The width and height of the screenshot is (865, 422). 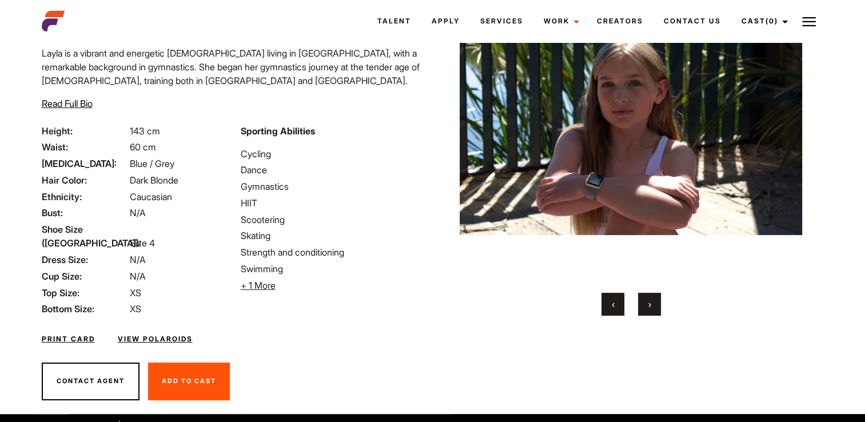 I want to click on a: Contact Us, so click(x=692, y=21).